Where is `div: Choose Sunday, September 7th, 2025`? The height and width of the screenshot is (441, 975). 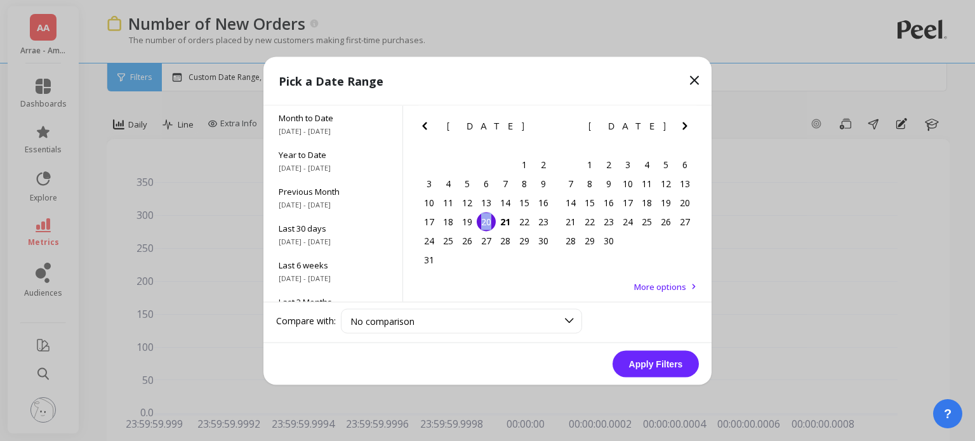
div: Choose Sunday, September 7th, 2025 is located at coordinates (571, 183).